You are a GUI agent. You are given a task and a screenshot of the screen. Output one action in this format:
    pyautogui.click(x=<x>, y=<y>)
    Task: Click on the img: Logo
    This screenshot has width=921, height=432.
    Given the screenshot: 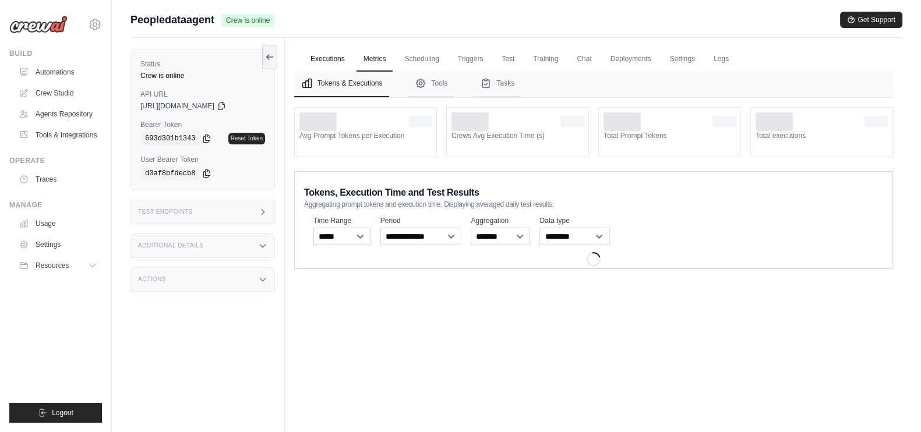 What is the action you would take?
    pyautogui.click(x=38, y=24)
    